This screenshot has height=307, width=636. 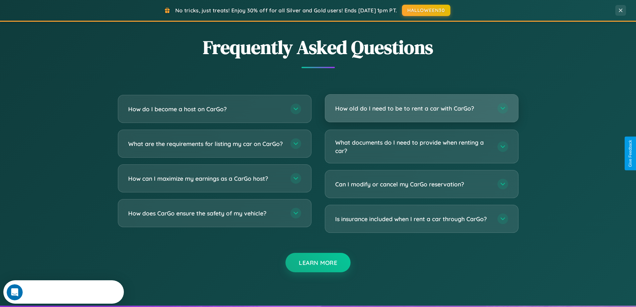 What do you see at coordinates (413, 184) in the screenshot?
I see `h3: Can I modify or cancel my CarGo reservation?` at bounding box center [413, 184].